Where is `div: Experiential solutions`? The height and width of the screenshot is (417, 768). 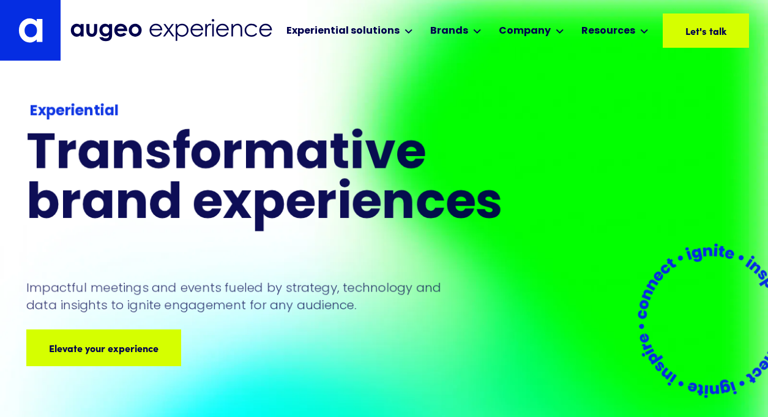
div: Experiential solutions is located at coordinates (343, 31).